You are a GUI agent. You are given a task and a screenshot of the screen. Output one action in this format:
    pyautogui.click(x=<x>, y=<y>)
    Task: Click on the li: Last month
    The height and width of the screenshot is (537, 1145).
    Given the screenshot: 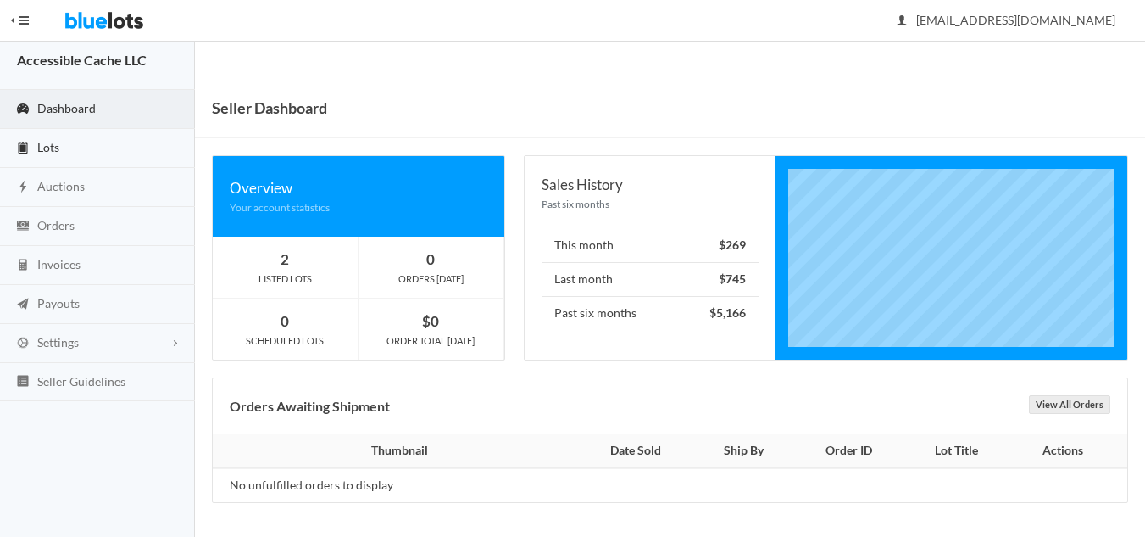 What is the action you would take?
    pyautogui.click(x=650, y=279)
    